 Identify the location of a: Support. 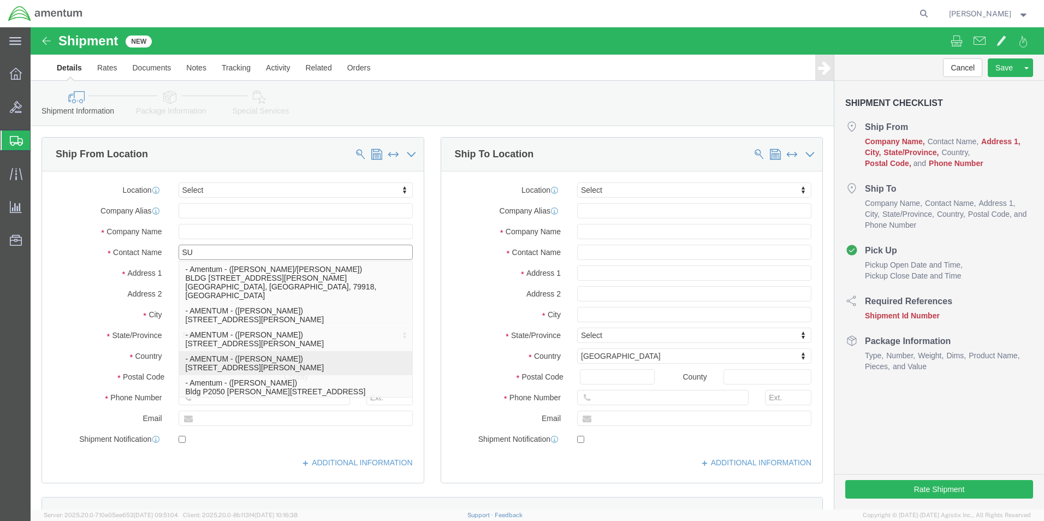
(481, 515).